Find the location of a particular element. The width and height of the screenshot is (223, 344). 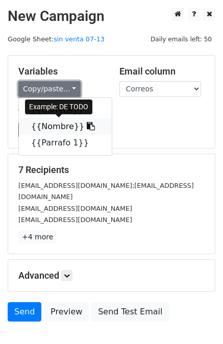

a: sin venta 07-13 is located at coordinates (79, 39).